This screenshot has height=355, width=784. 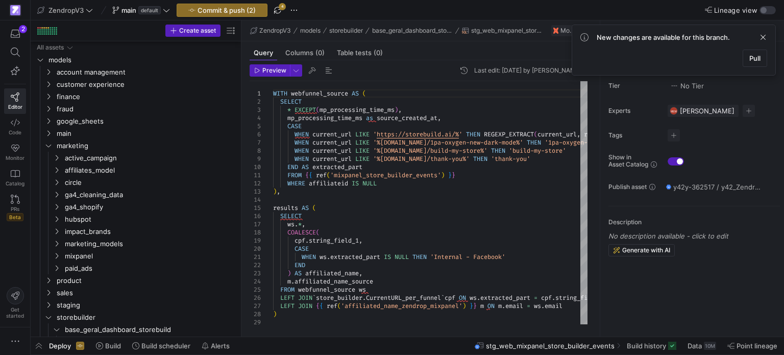 I want to click on div: 9, so click(x=255, y=159).